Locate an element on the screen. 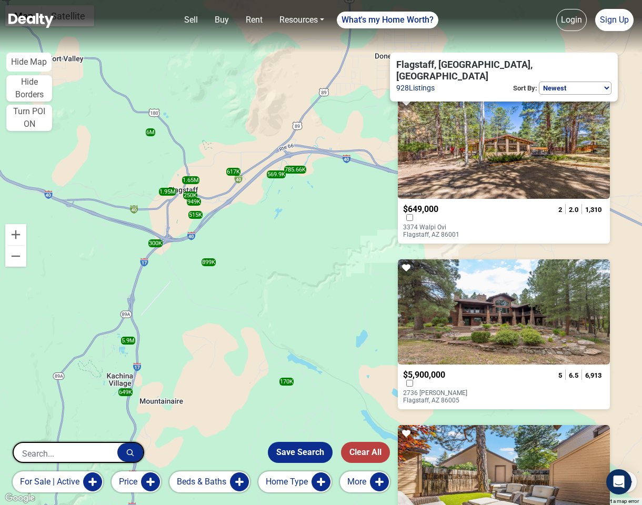 The height and width of the screenshot is (505, 642). div: 785.66K is located at coordinates (295, 170).